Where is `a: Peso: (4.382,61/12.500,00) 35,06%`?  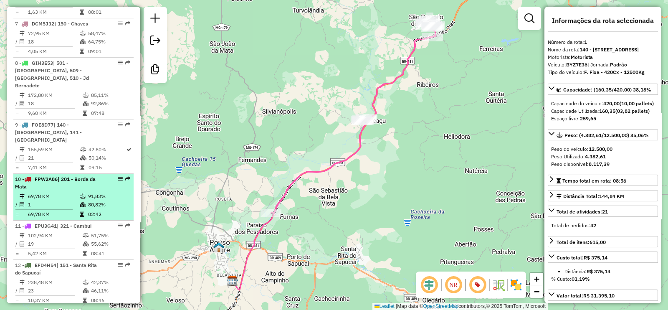
a: Peso: (4.382,61/12.500,00) 35,06% is located at coordinates (603, 134).